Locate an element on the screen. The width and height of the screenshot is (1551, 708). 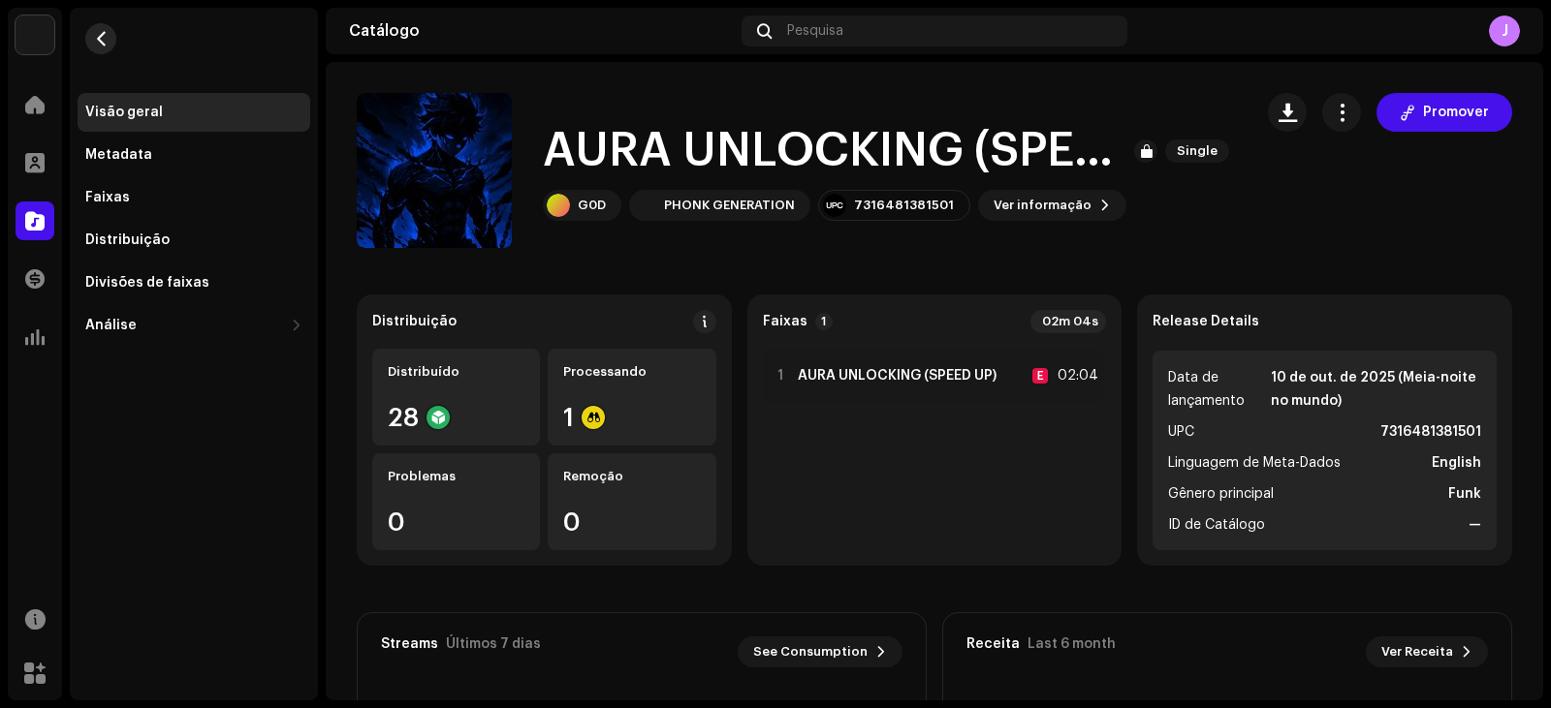
div: Problemas is located at coordinates (455, 477).